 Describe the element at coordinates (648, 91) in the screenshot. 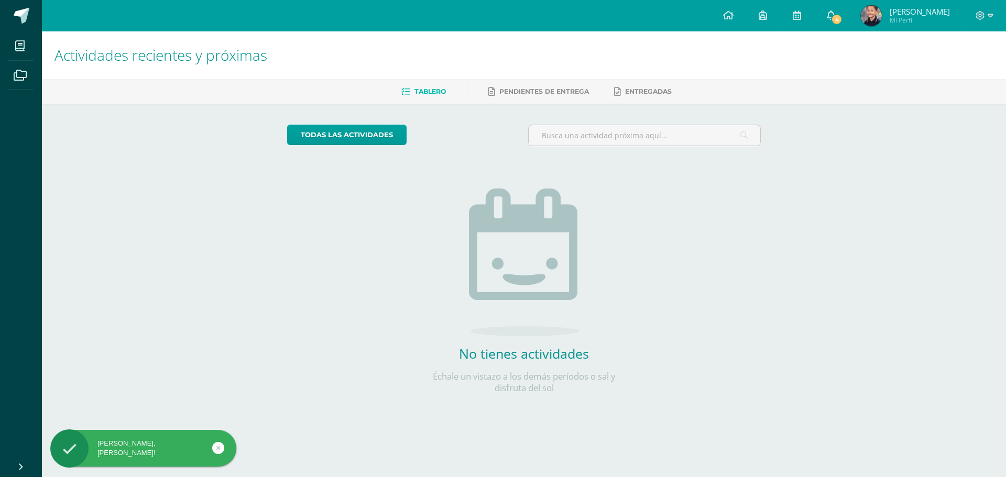

I see `span: Entregadas` at that location.